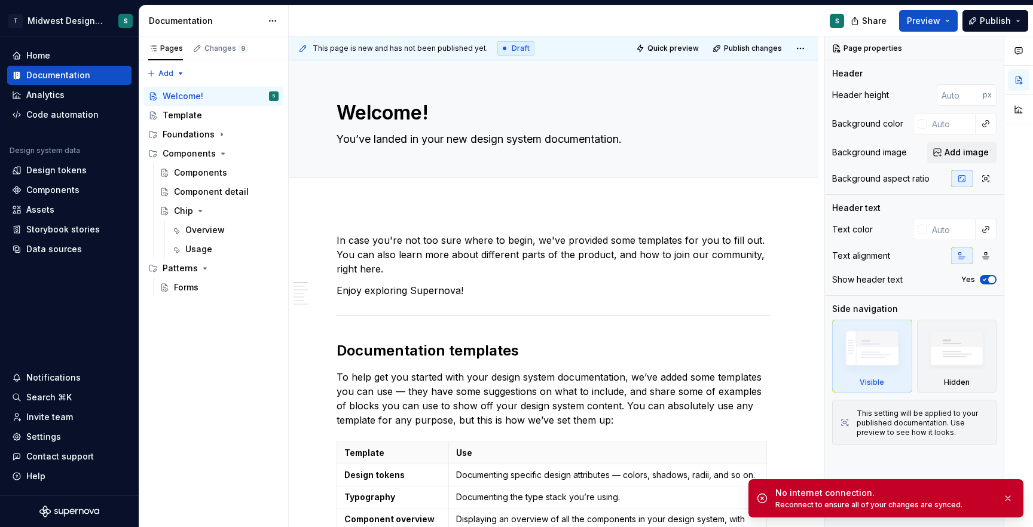 Image resolution: width=1033 pixels, height=527 pixels. What do you see at coordinates (389, 519) in the screenshot?
I see `strong: Component overview` at bounding box center [389, 519].